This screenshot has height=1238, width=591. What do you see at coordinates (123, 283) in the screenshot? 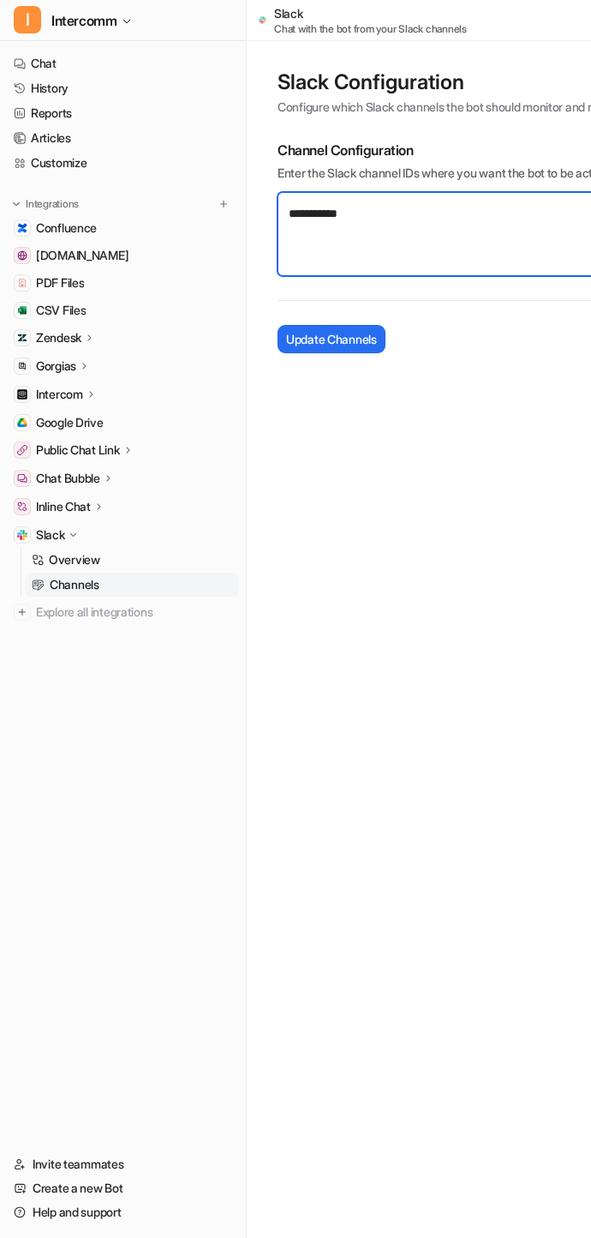
I see `a: PDF FilesPDF Files` at bounding box center [123, 283].